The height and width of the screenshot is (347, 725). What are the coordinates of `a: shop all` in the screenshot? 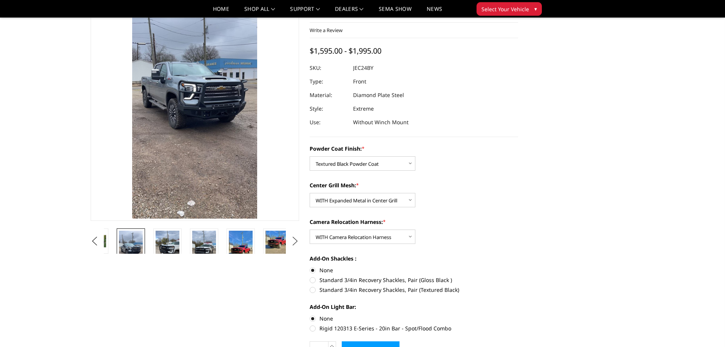 It's located at (259, 12).